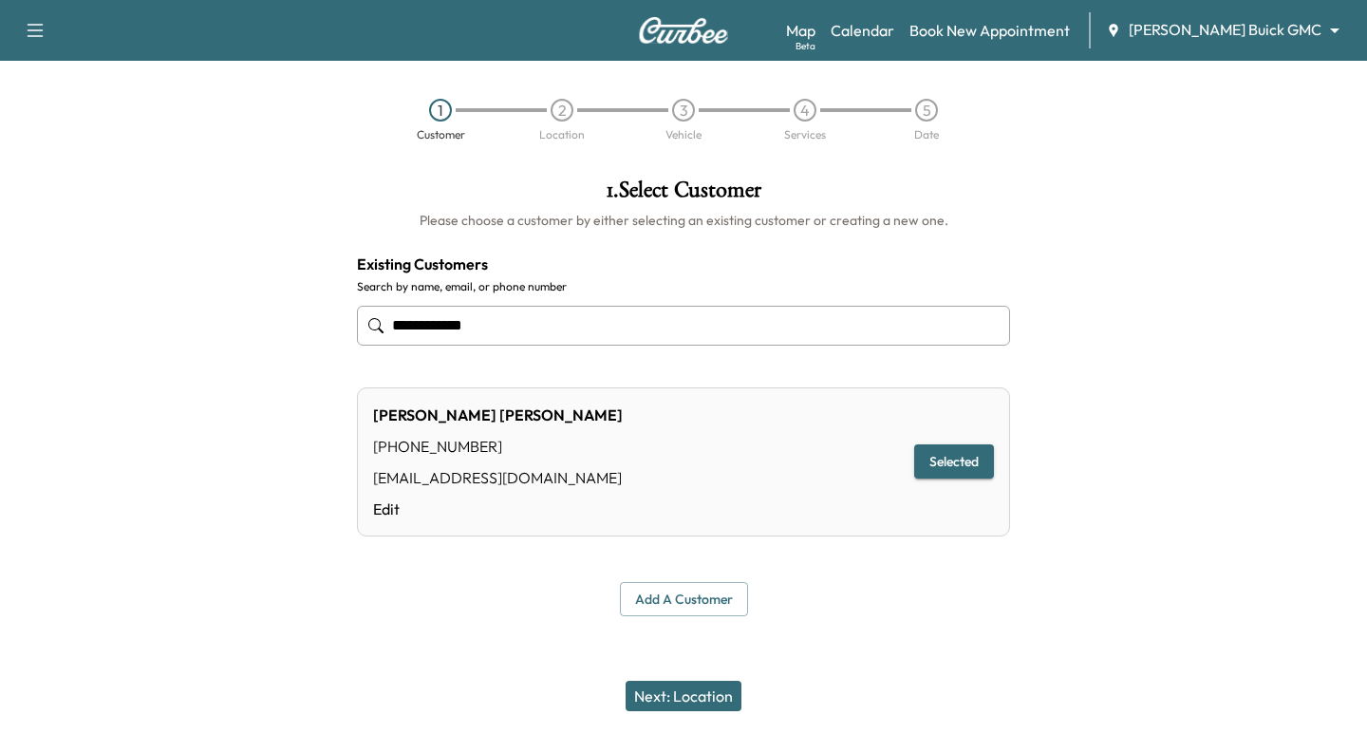  Describe the element at coordinates (683, 30) in the screenshot. I see `img: Curbee Logo` at that location.